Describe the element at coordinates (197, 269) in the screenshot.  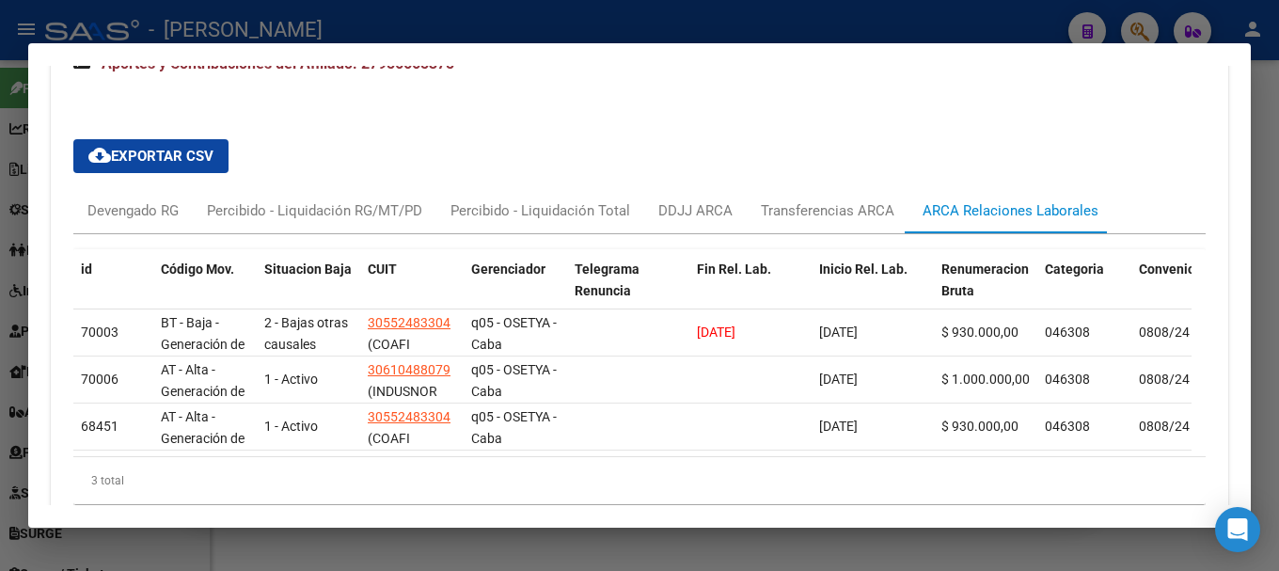
I see `span: Código Mov.` at that location.